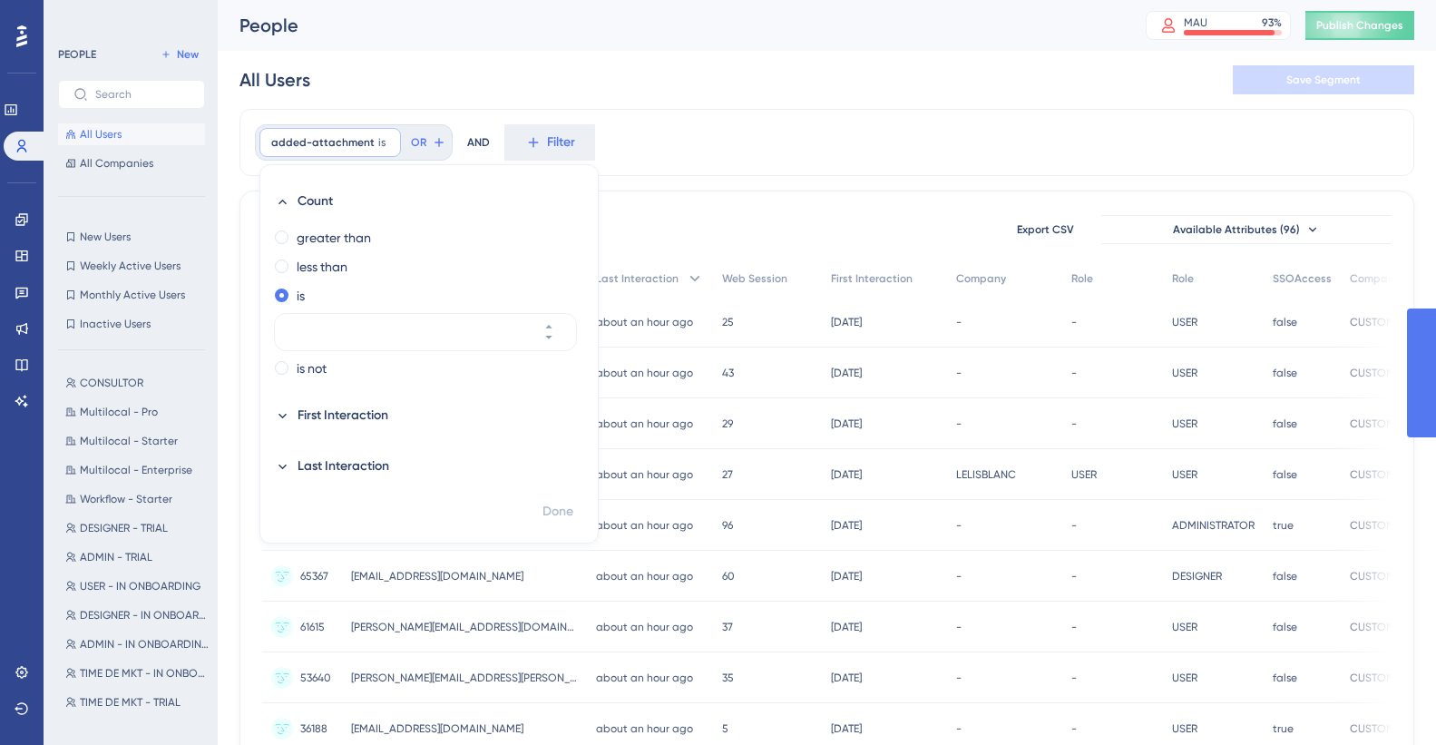  Describe the element at coordinates (1272, 23) in the screenshot. I see `div: 93 %` at that location.